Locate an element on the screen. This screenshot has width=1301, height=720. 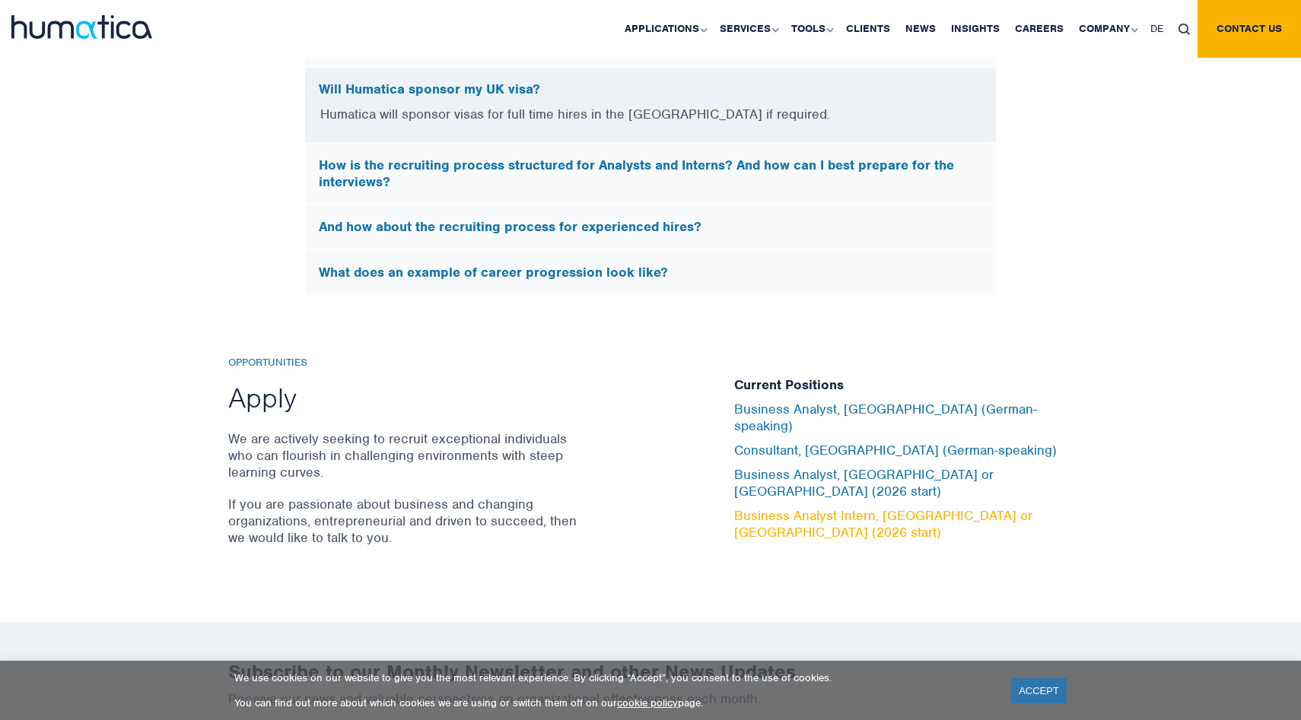
h5: How is the recruiting process structured for Analysts and Interns? And how can I best prepare for... is located at coordinates (650, 173).